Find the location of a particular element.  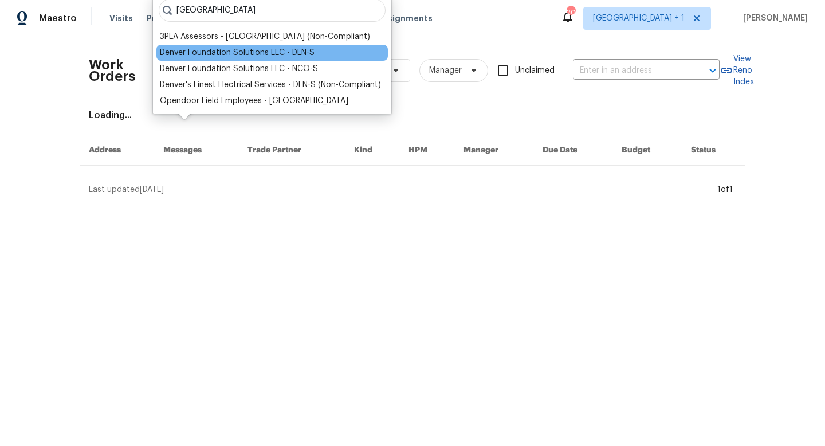

span: Manager is located at coordinates (445, 71).